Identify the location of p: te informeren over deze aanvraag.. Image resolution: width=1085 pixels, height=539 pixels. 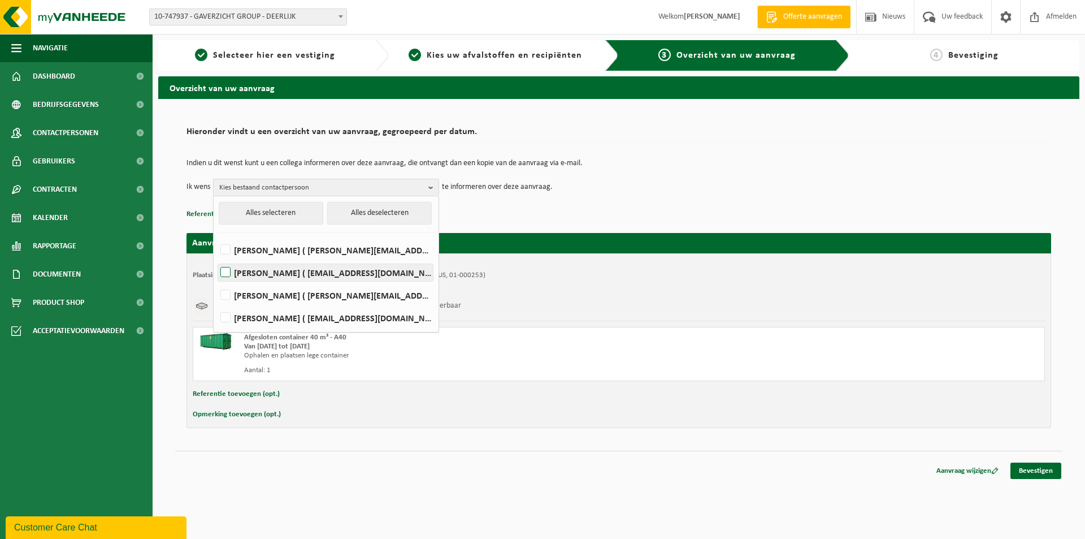
(497, 187).